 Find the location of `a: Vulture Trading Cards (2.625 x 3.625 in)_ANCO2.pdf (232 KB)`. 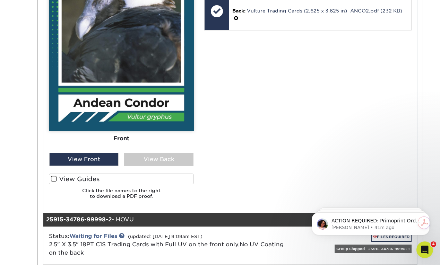

a: Vulture Trading Cards (2.625 x 3.625 in)_ANCO2.pdf (232 KB) is located at coordinates (325, 11).